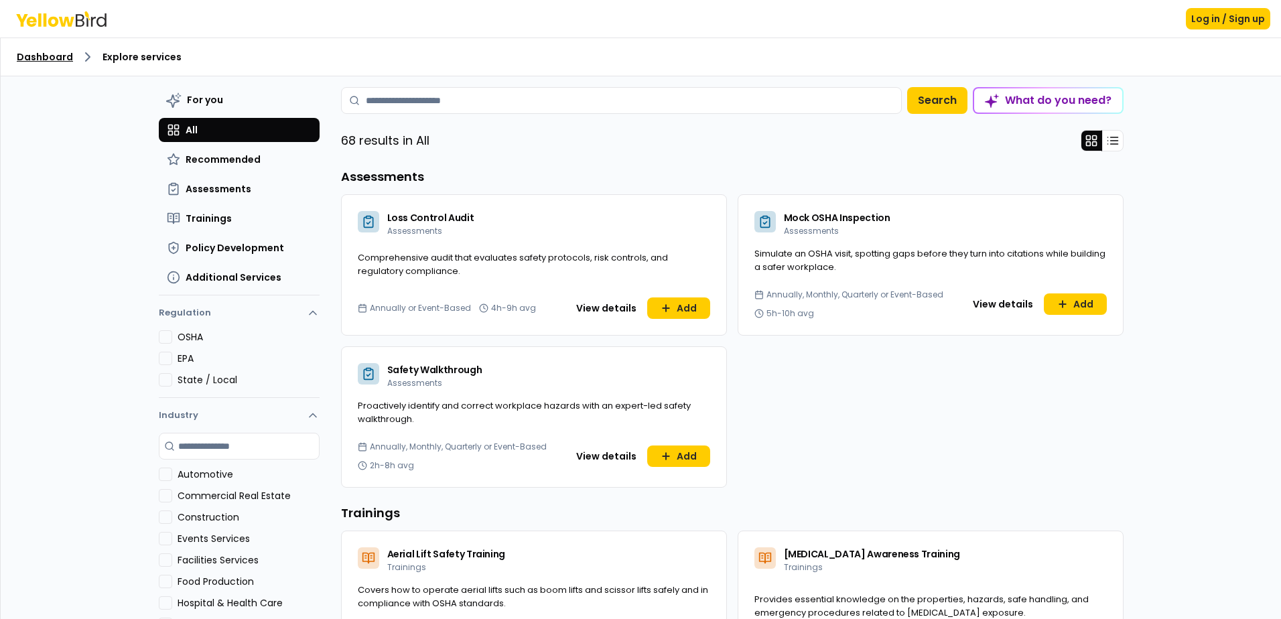 The height and width of the screenshot is (619, 1281). What do you see at coordinates (192, 130) in the screenshot?
I see `span: All` at bounding box center [192, 130].